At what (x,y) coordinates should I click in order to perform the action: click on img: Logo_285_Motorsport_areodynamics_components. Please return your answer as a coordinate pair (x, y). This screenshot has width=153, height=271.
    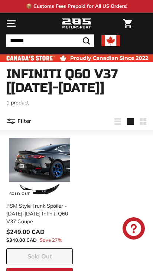
    Looking at the image, I should click on (76, 24).